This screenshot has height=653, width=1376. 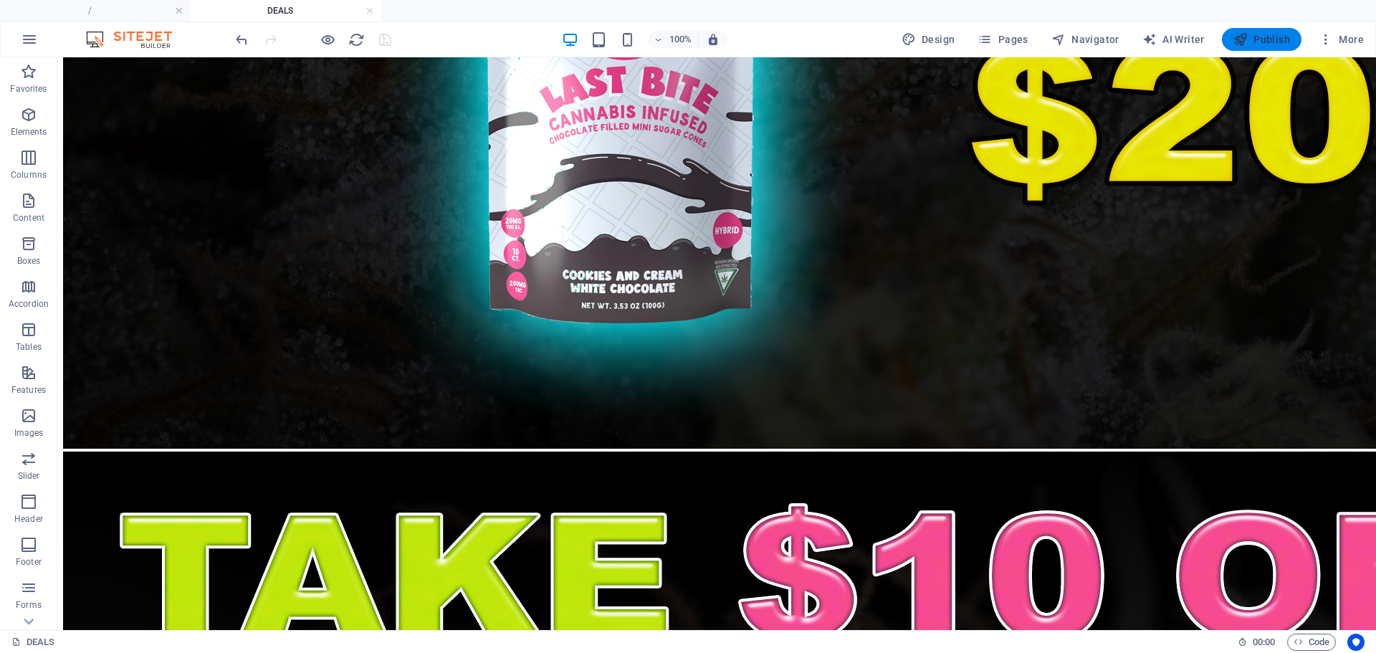 What do you see at coordinates (28, 89) in the screenshot?
I see `p: Favorites` at bounding box center [28, 89].